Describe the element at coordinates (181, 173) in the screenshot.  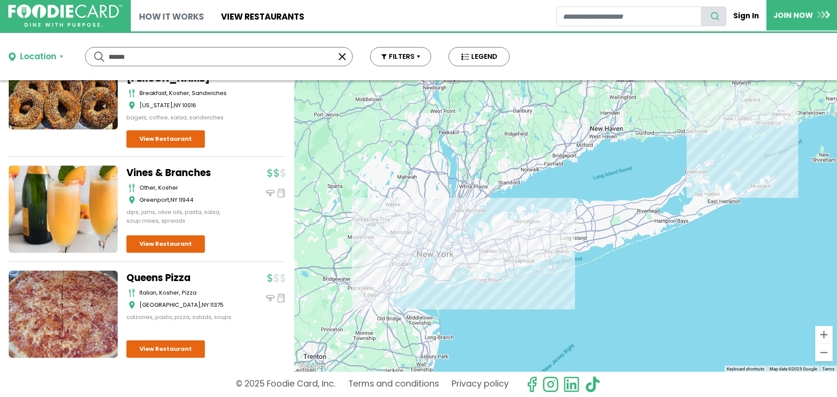
I see `a: Vines & Branches` at that location.